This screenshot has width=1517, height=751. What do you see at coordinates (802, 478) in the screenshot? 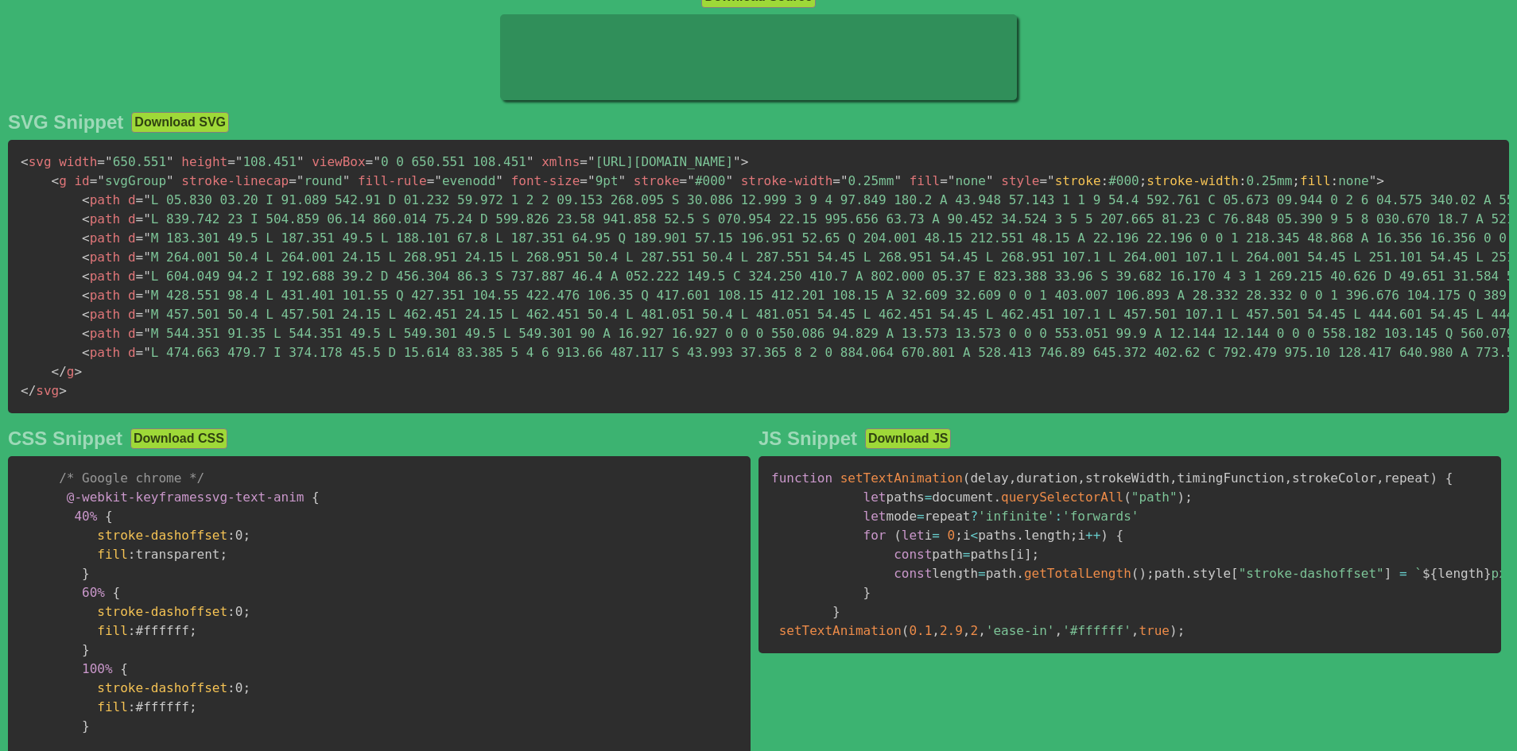
I see `span: function` at bounding box center [802, 478].